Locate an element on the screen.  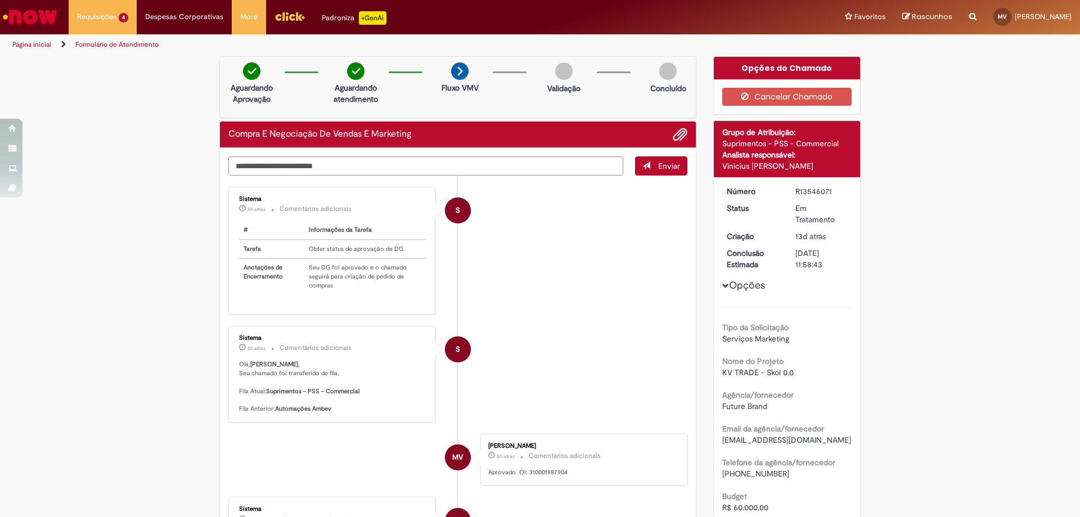
p: Aguardando atendimento is located at coordinates (355, 93).